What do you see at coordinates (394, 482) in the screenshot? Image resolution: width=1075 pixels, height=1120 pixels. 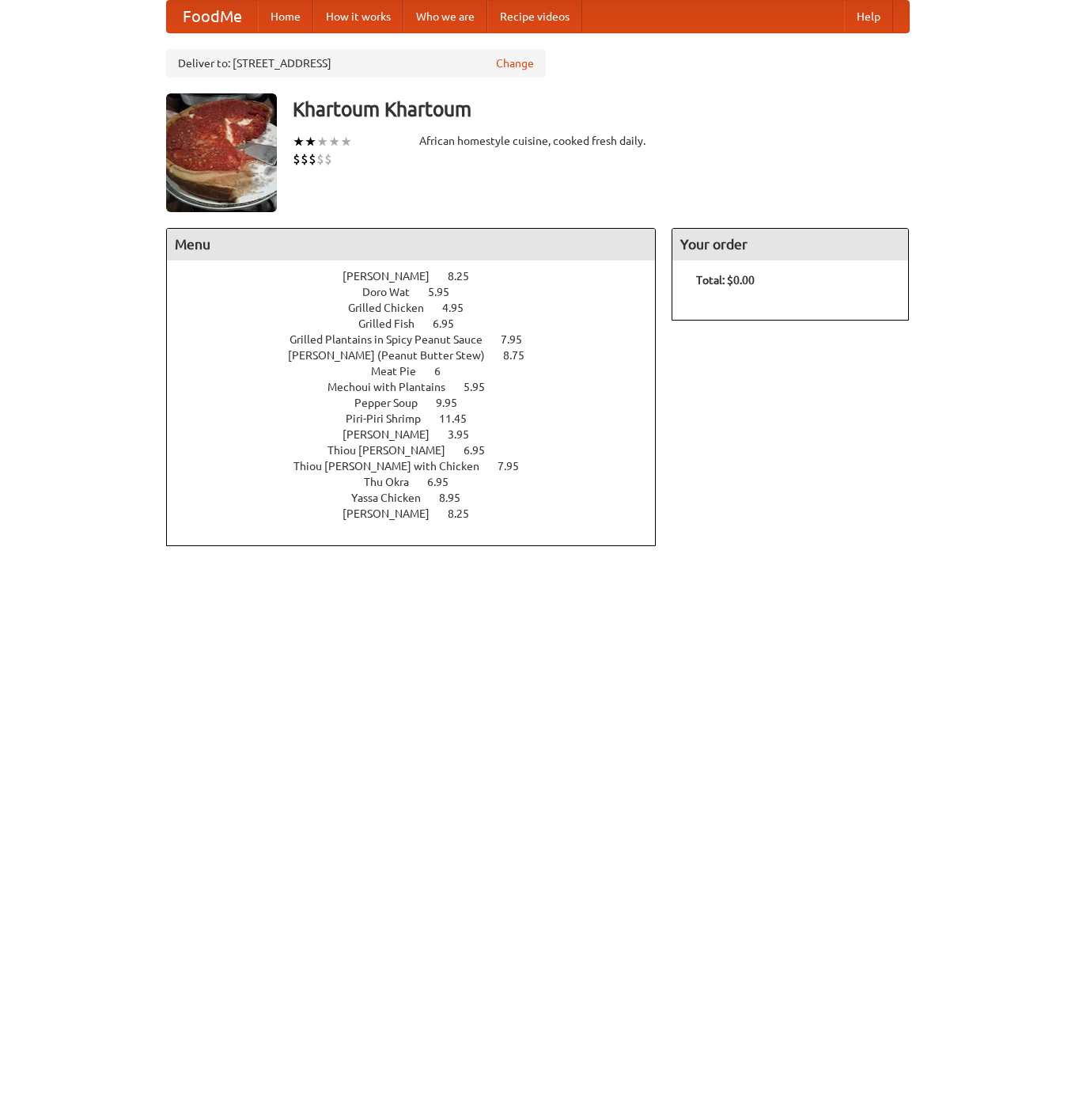 I see `span: Thu Okra` at bounding box center [394, 482].